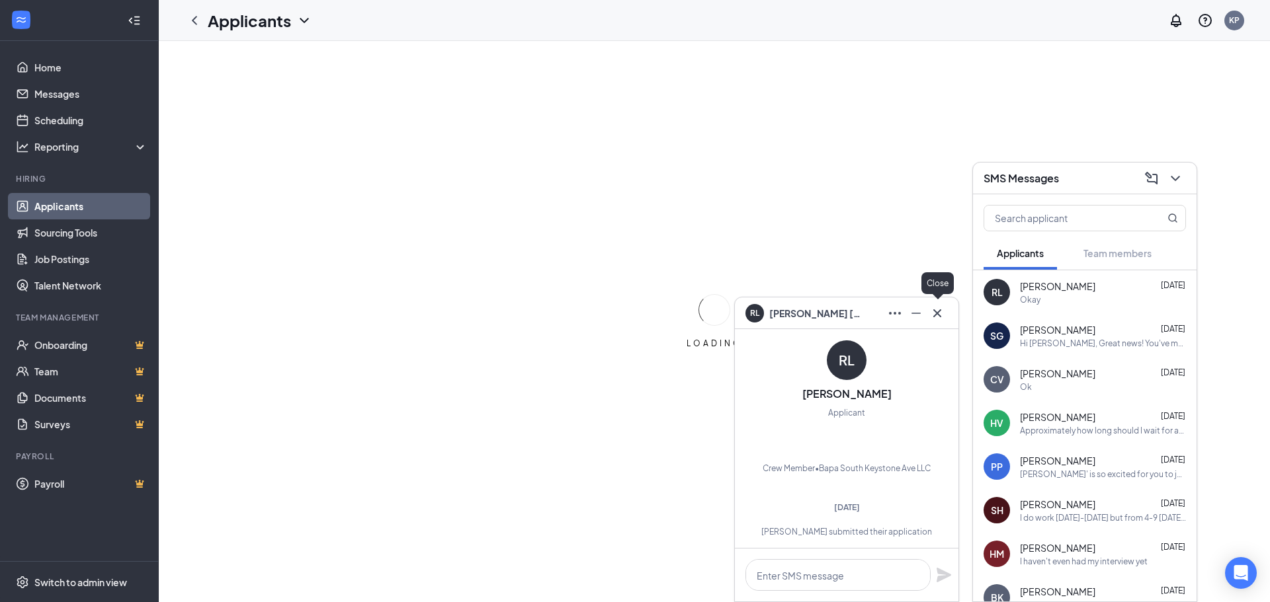 Image resolution: width=1270 pixels, height=602 pixels. Describe the element at coordinates (21, 20) in the screenshot. I see `svg: WorkstreamLogo` at that location.